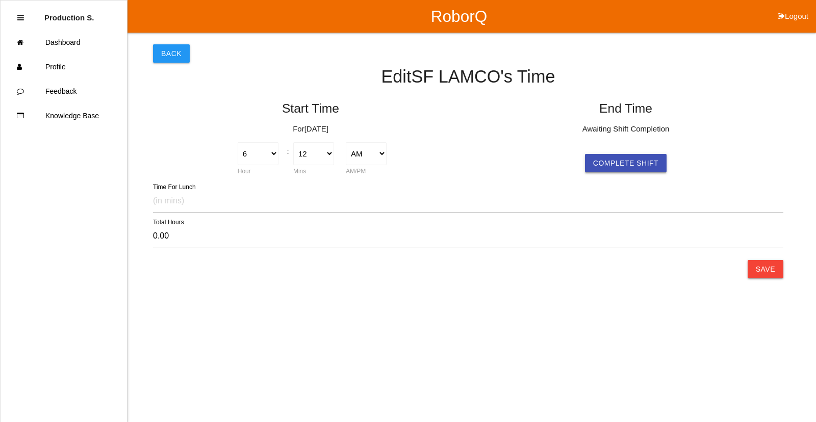  I want to click on h5: End Time, so click(626, 108).